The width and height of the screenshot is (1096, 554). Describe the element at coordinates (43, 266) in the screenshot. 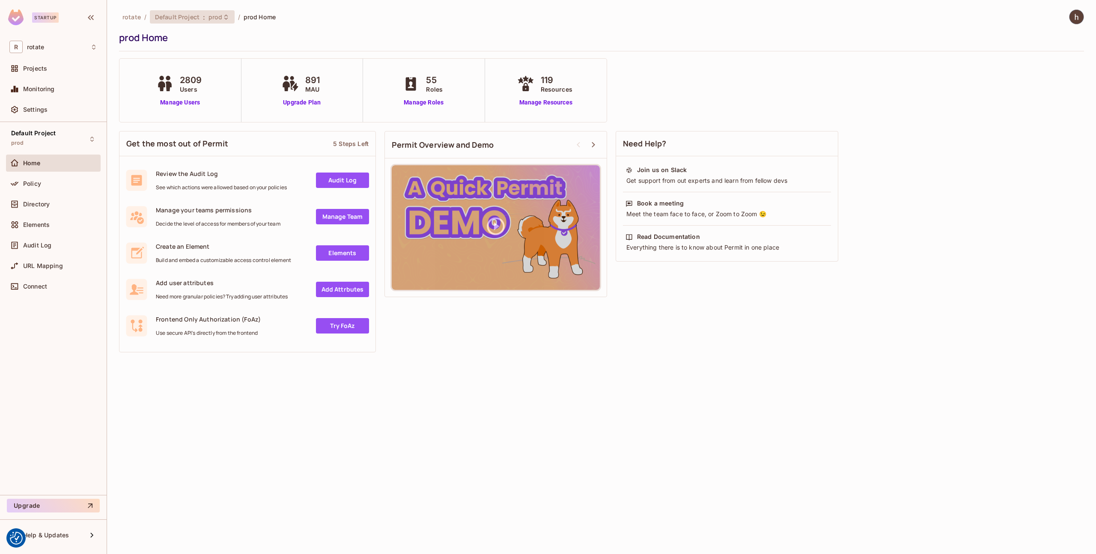

I see `span: URL Mapping` at that location.